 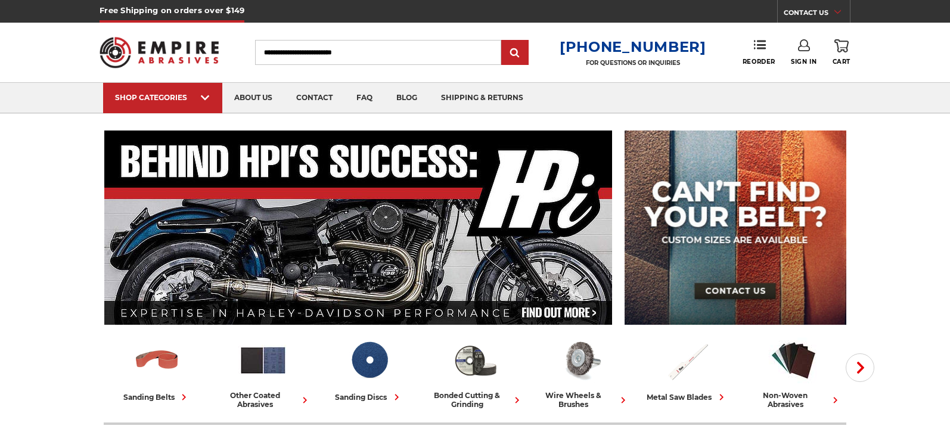 What do you see at coordinates (475, 360) in the screenshot?
I see `img: Bonded Cutting & Grinding` at bounding box center [475, 360].